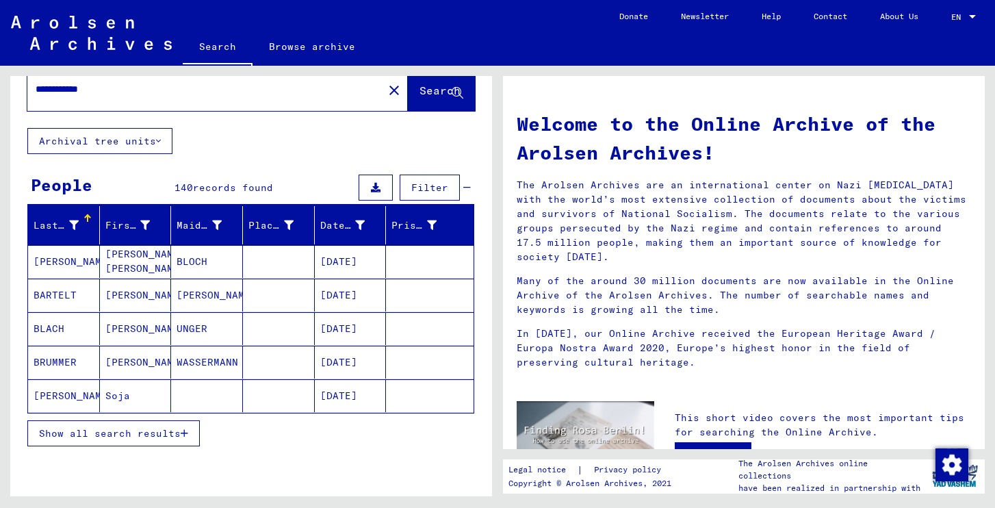 The width and height of the screenshot is (995, 508). What do you see at coordinates (100, 141) in the screenshot?
I see `button: Archival tree units` at bounding box center [100, 141].